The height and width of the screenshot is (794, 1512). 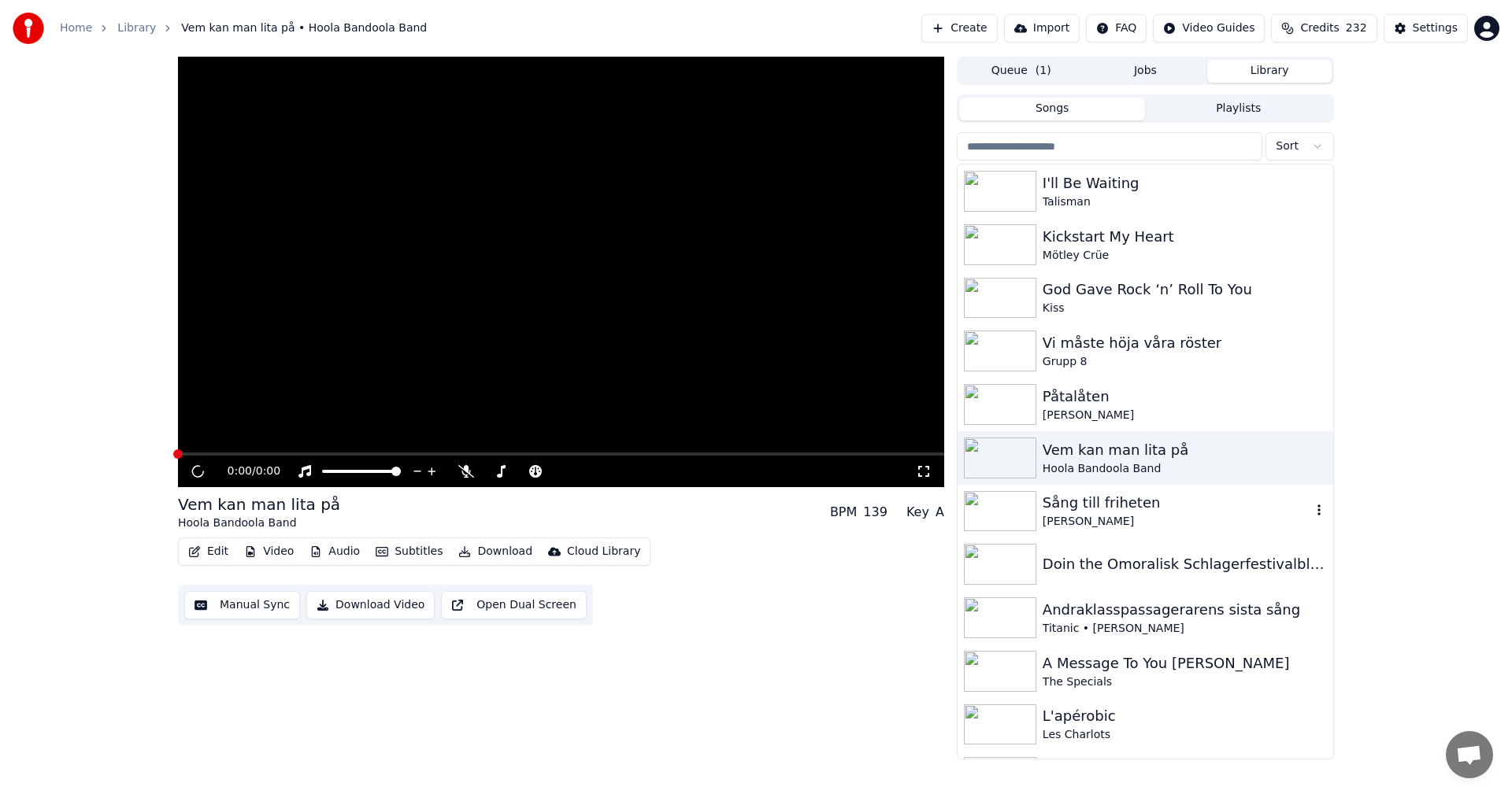 I want to click on div: God Gave Rock ‘n’ Roll To You, so click(x=1184, y=290).